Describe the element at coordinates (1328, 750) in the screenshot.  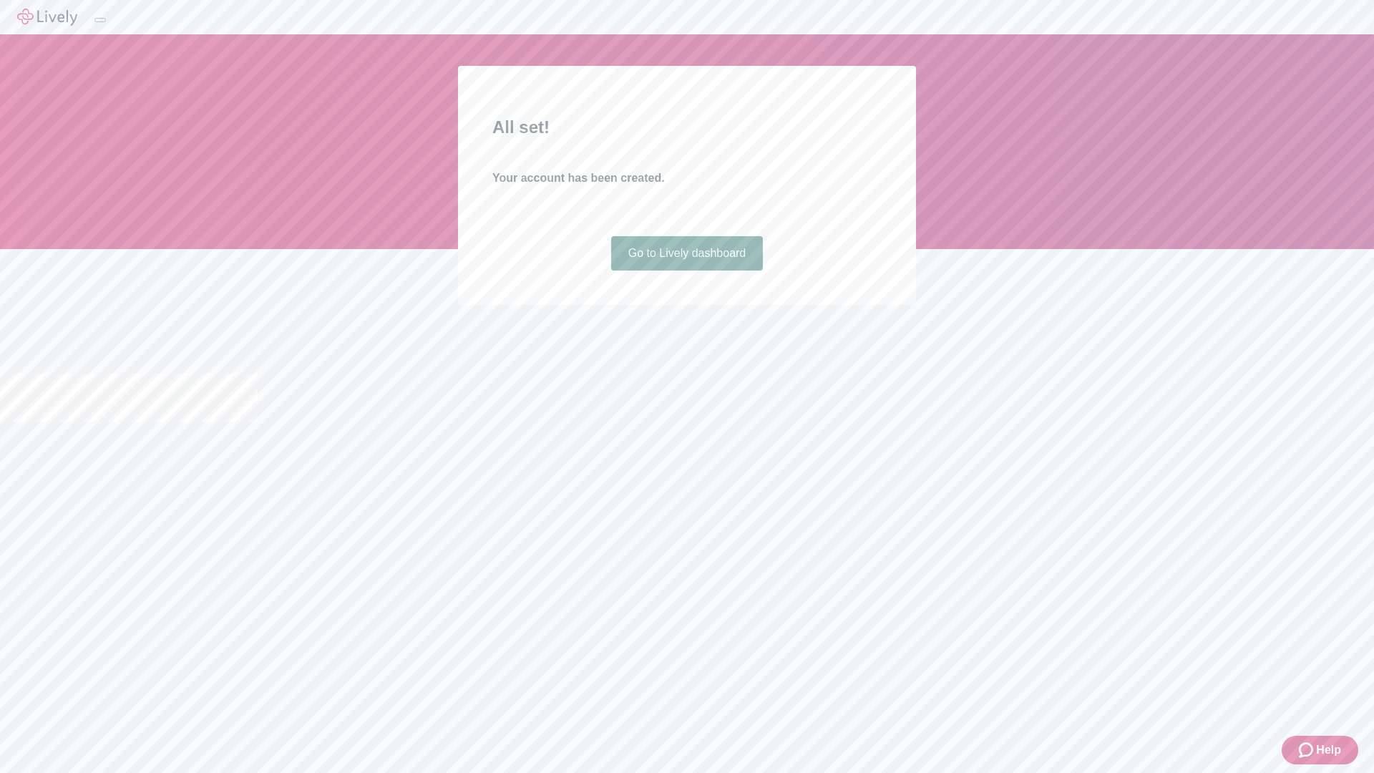
I see `span: Help` at that location.